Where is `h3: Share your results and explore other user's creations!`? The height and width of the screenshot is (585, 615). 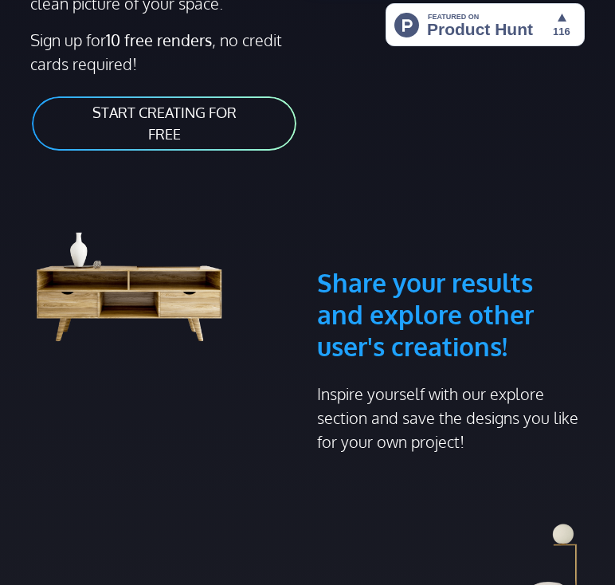 h3: Share your results and explore other user's creations! is located at coordinates (451, 276).